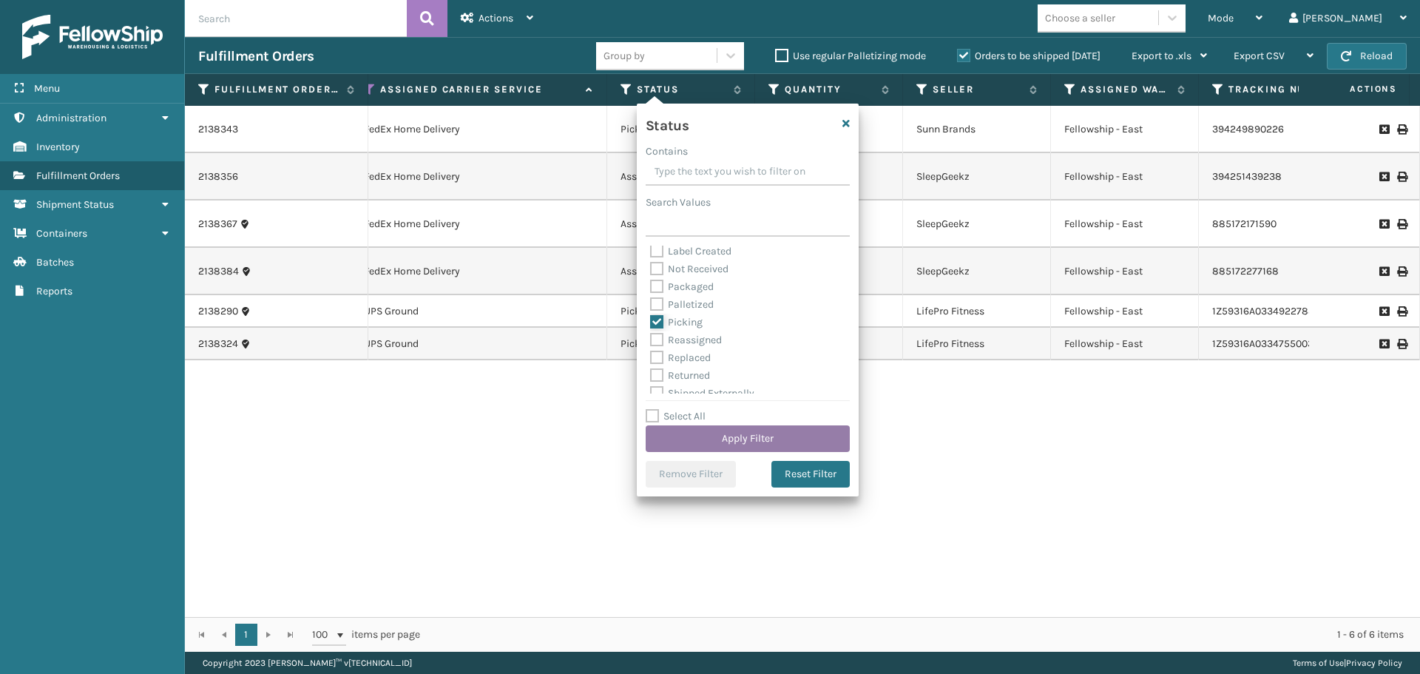  I want to click on label: Select All, so click(675, 416).